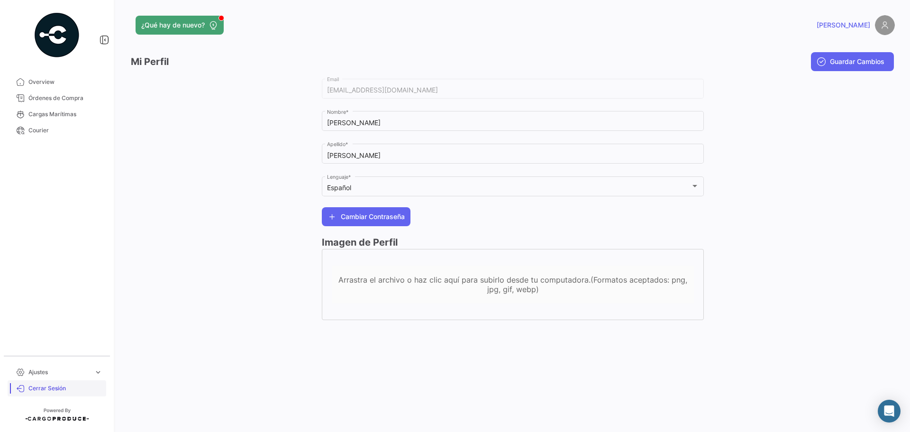  I want to click on h3: Mi Perfil, so click(150, 62).